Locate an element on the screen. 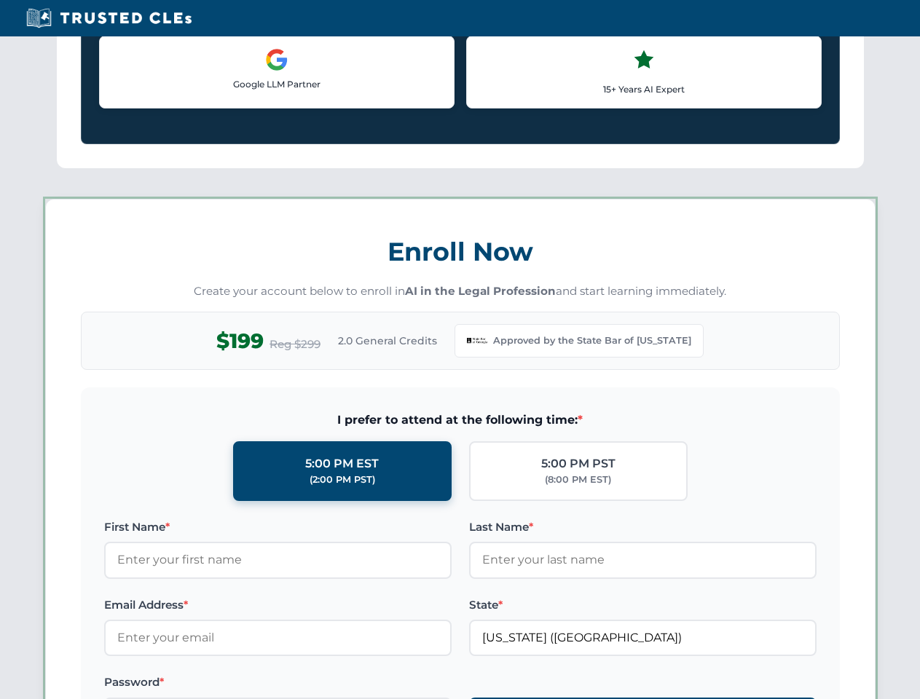 The height and width of the screenshot is (699, 920). input: Georgia (GA) is located at coordinates (643, 638).